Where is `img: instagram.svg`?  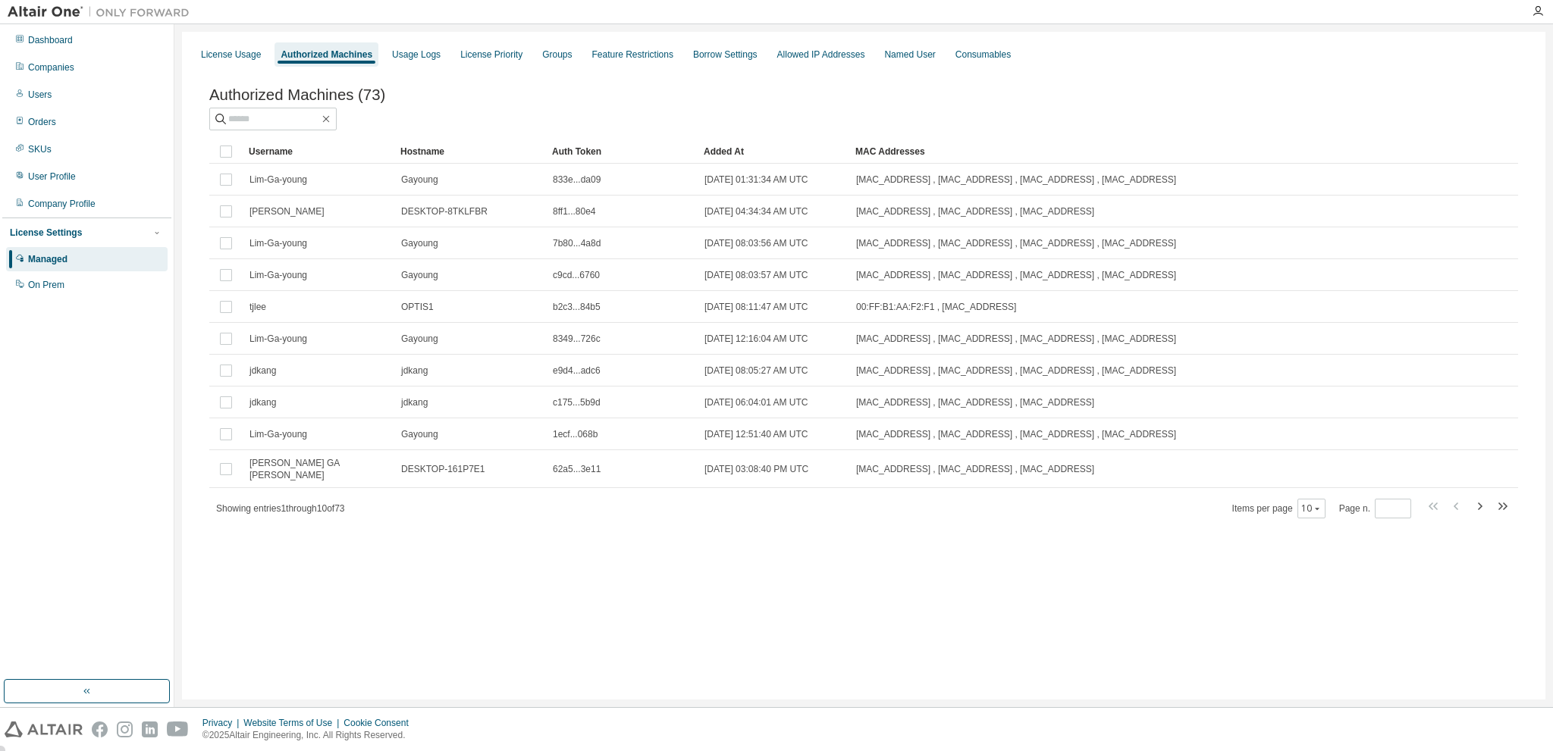 img: instagram.svg is located at coordinates (124, 729).